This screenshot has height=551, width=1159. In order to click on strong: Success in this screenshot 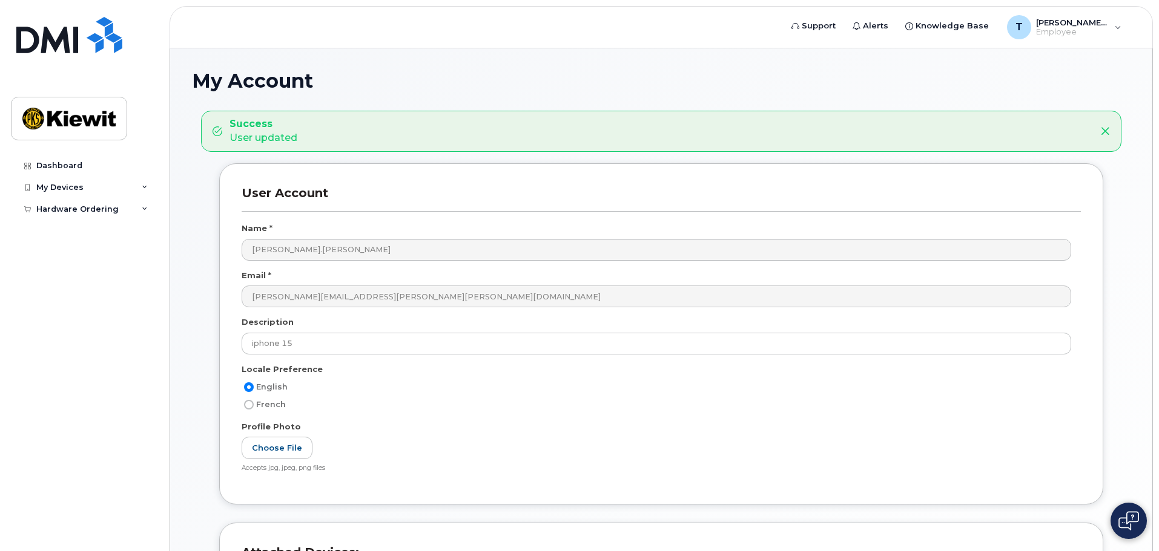, I will do `click(263, 124)`.